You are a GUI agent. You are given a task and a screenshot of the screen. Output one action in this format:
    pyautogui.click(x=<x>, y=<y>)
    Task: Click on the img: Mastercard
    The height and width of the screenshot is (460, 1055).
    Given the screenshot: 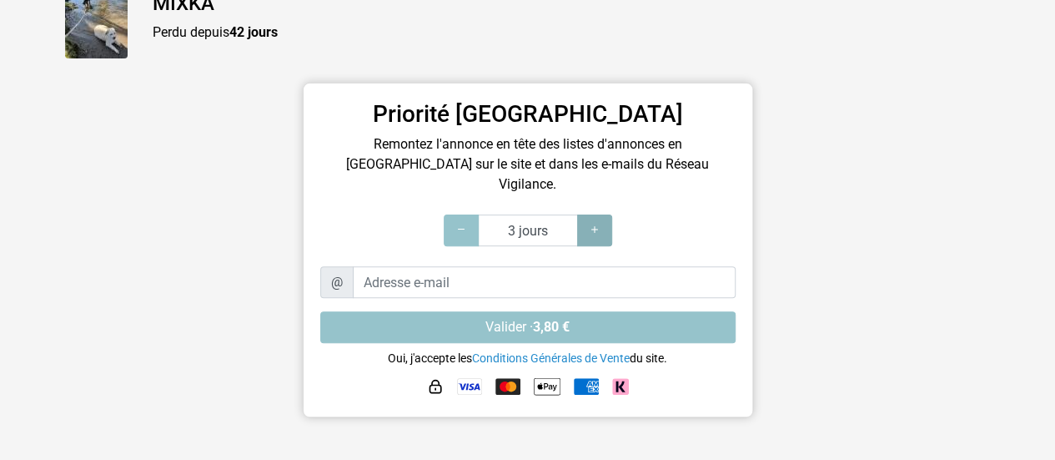 What is the action you would take?
    pyautogui.click(x=508, y=386)
    